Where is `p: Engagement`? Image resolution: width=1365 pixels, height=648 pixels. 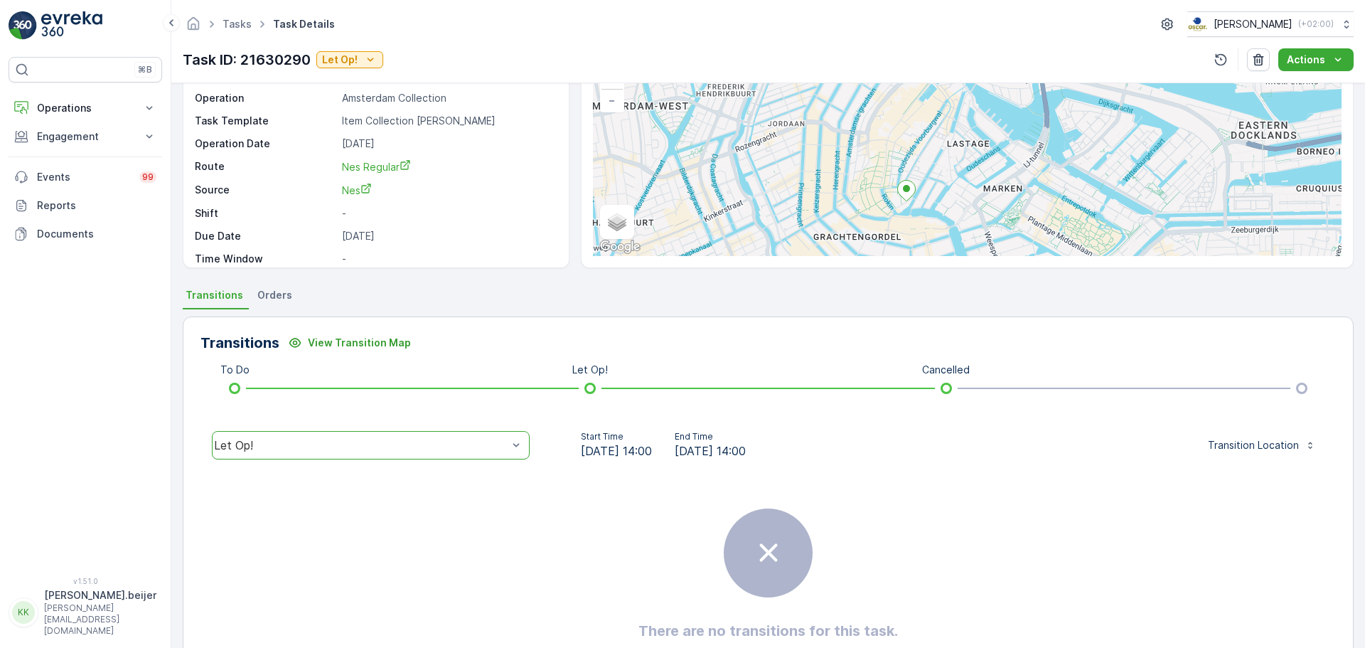
p: Engagement is located at coordinates (85, 136).